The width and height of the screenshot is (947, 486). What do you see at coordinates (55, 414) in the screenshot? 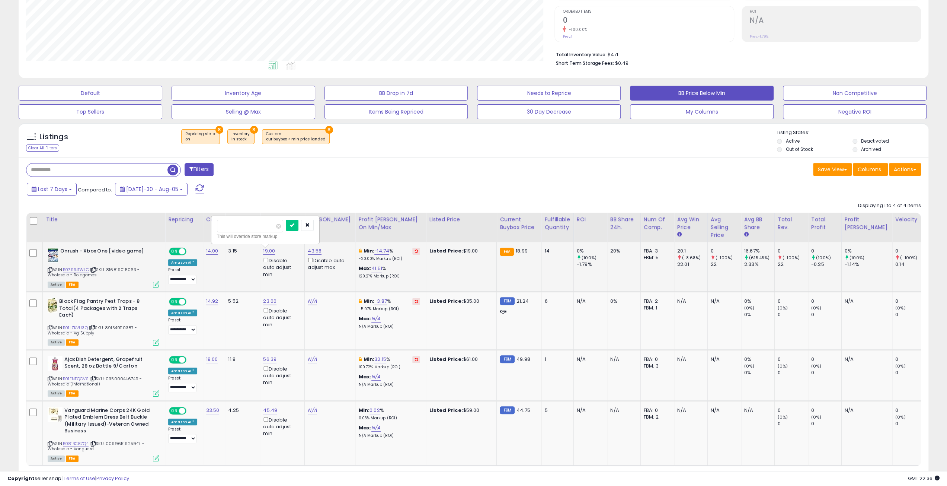
I see `img: 41fHi9P7fCL._SL40_.jpg` at bounding box center [55, 414].